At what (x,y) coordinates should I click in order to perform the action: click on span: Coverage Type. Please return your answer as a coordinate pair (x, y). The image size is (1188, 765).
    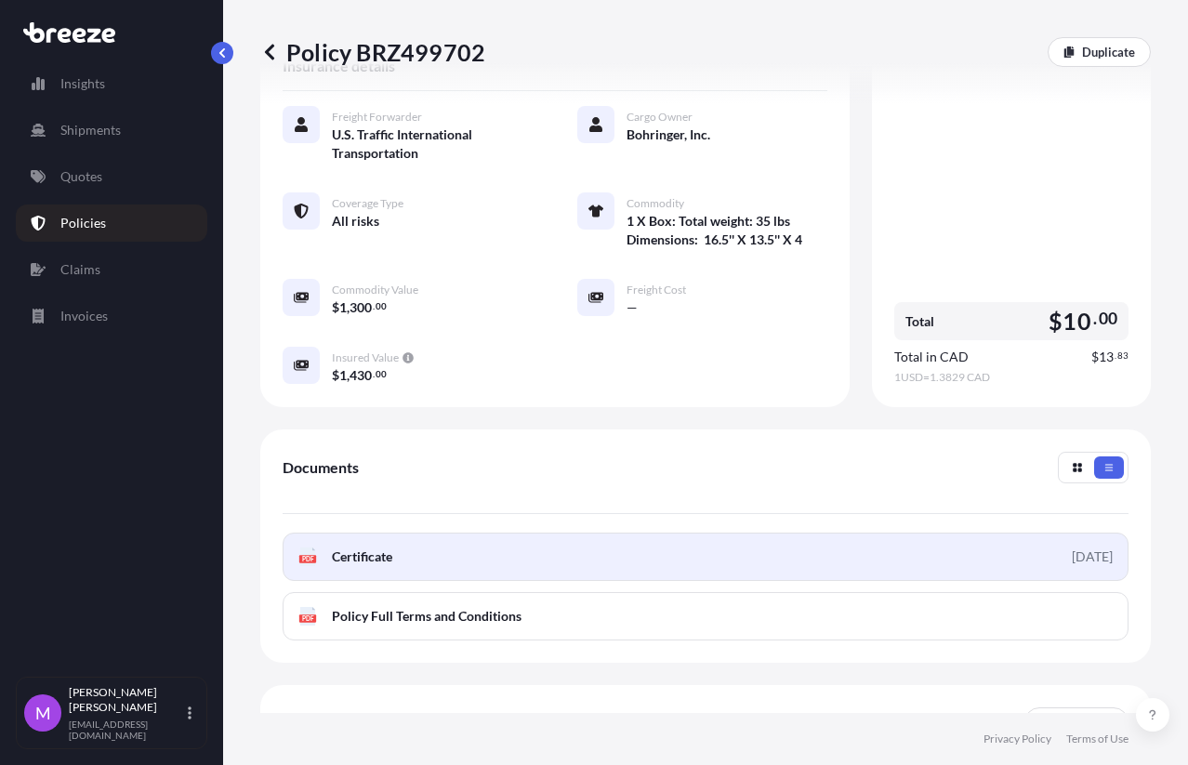
    Looking at the image, I should click on (367, 204).